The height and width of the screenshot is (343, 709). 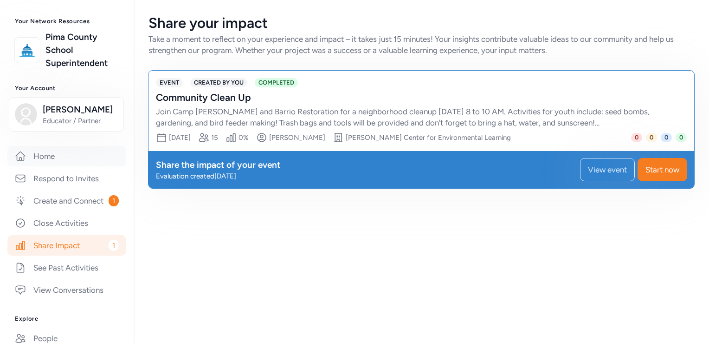 I want to click on span: CREATED BY YOU, so click(x=219, y=83).